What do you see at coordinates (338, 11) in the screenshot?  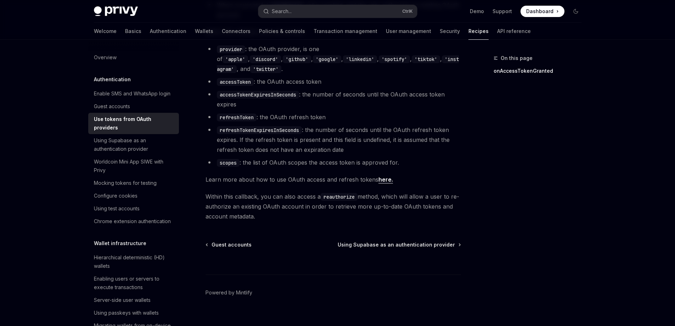 I see `button: Search...CtrlK` at bounding box center [338, 11].